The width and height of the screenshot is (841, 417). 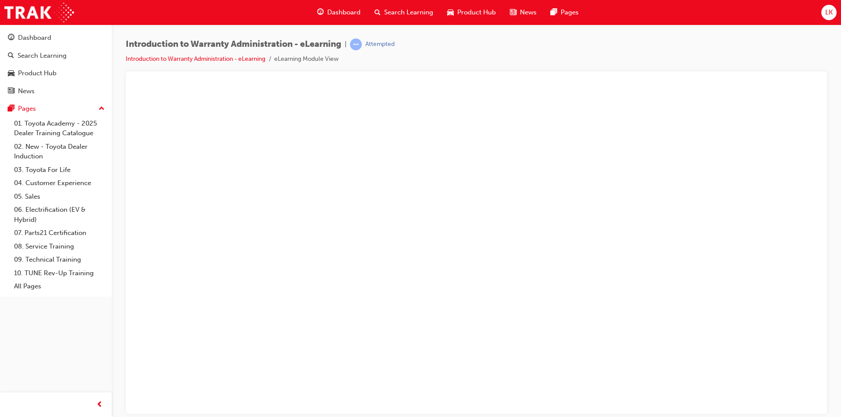 What do you see at coordinates (339, 12) in the screenshot?
I see `a: guage-iconDashboard` at bounding box center [339, 12].